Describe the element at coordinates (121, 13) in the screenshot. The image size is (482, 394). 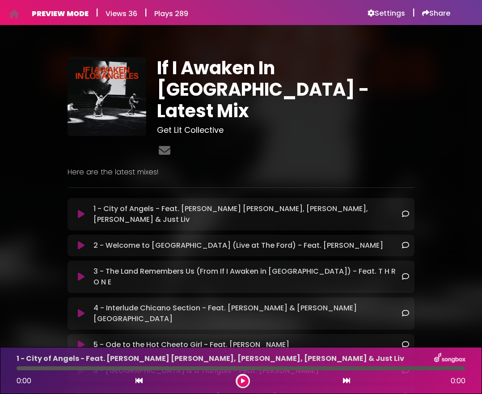
I see `h6: Views 36` at that location.